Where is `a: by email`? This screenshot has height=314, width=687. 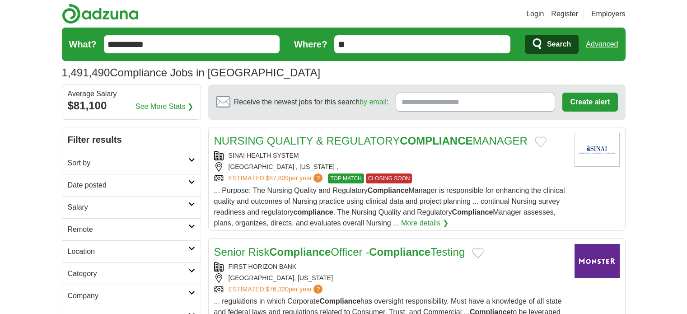
a: by email is located at coordinates (373, 102).